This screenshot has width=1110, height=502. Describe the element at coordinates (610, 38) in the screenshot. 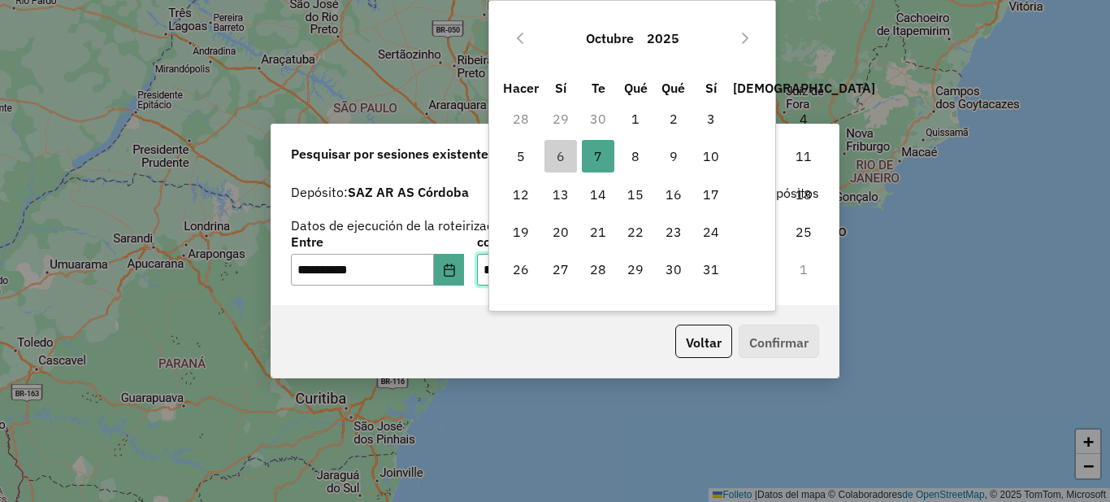

I see `font: Octubre` at that location.